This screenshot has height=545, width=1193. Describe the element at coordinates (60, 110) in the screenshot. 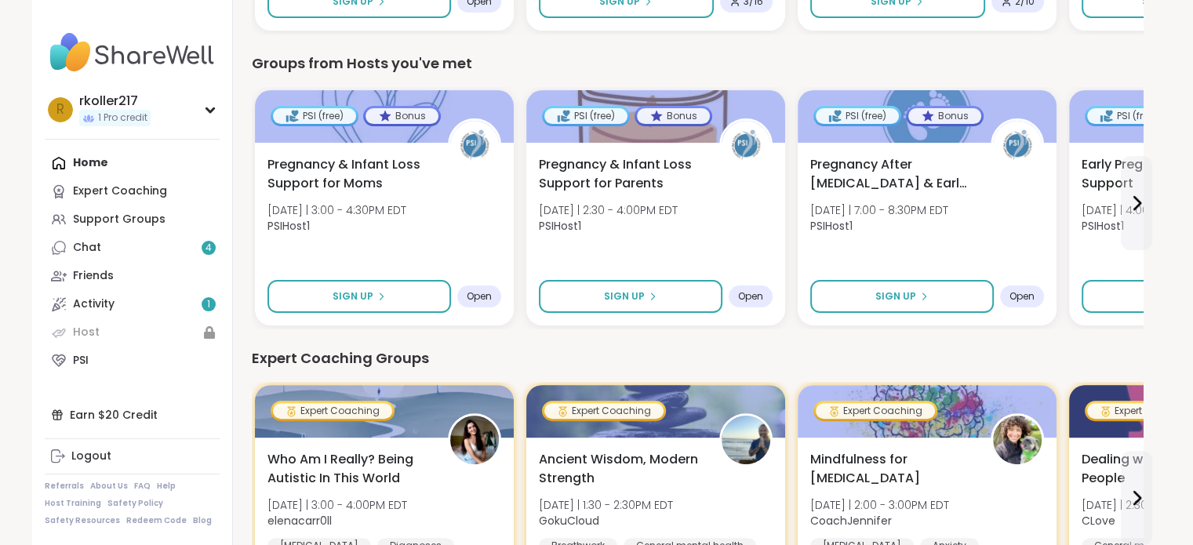

I see `span: r` at that location.